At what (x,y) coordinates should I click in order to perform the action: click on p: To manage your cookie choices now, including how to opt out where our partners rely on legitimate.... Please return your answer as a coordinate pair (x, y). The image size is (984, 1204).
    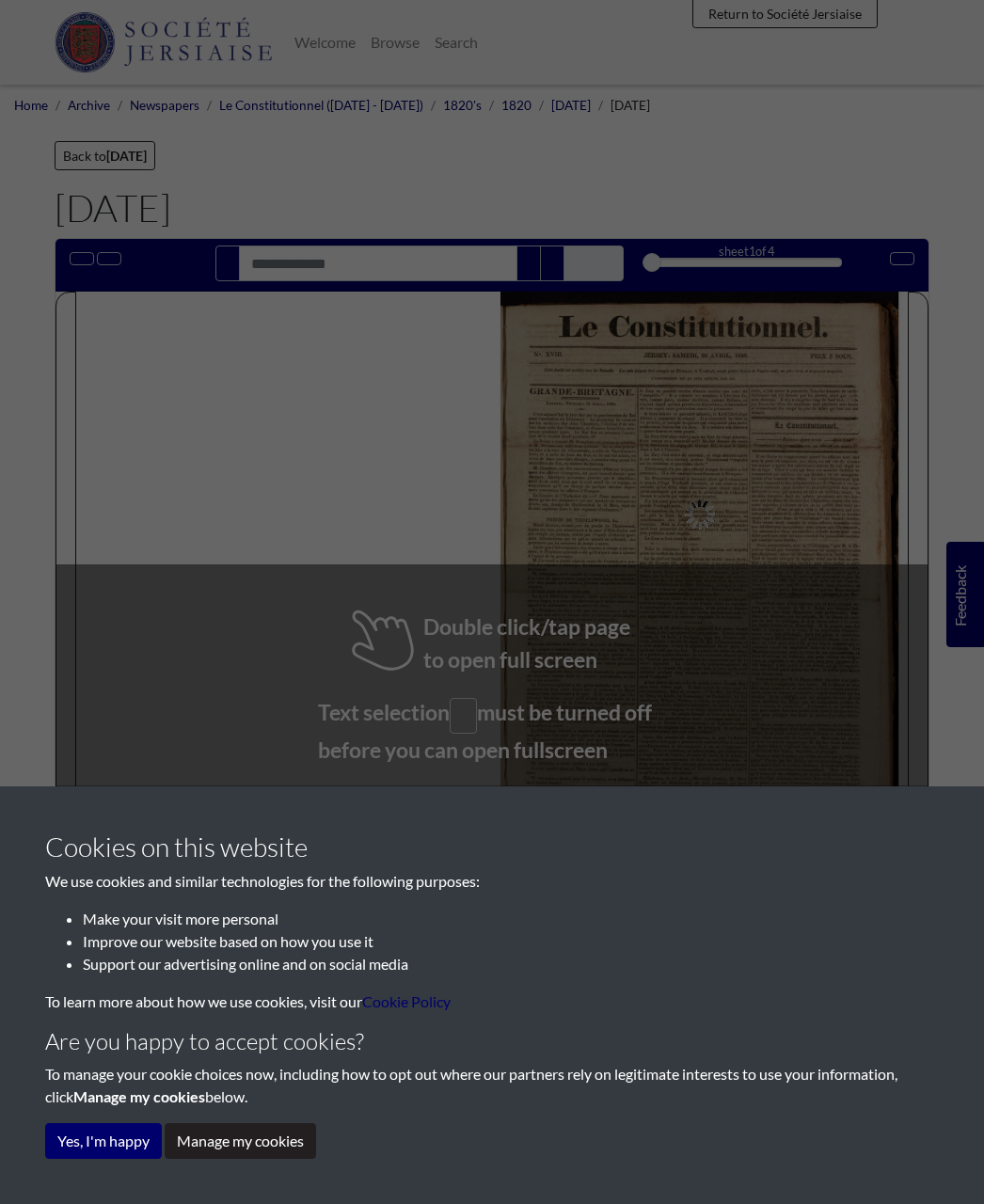
    Looking at the image, I should click on (492, 1085).